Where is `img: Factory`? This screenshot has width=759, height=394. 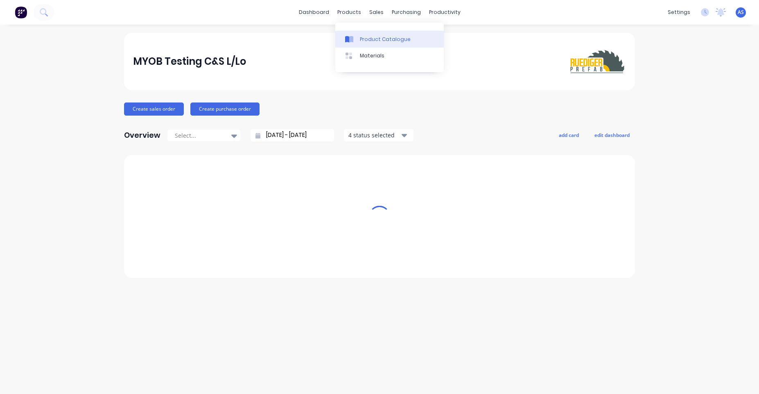 img: Factory is located at coordinates (21, 12).